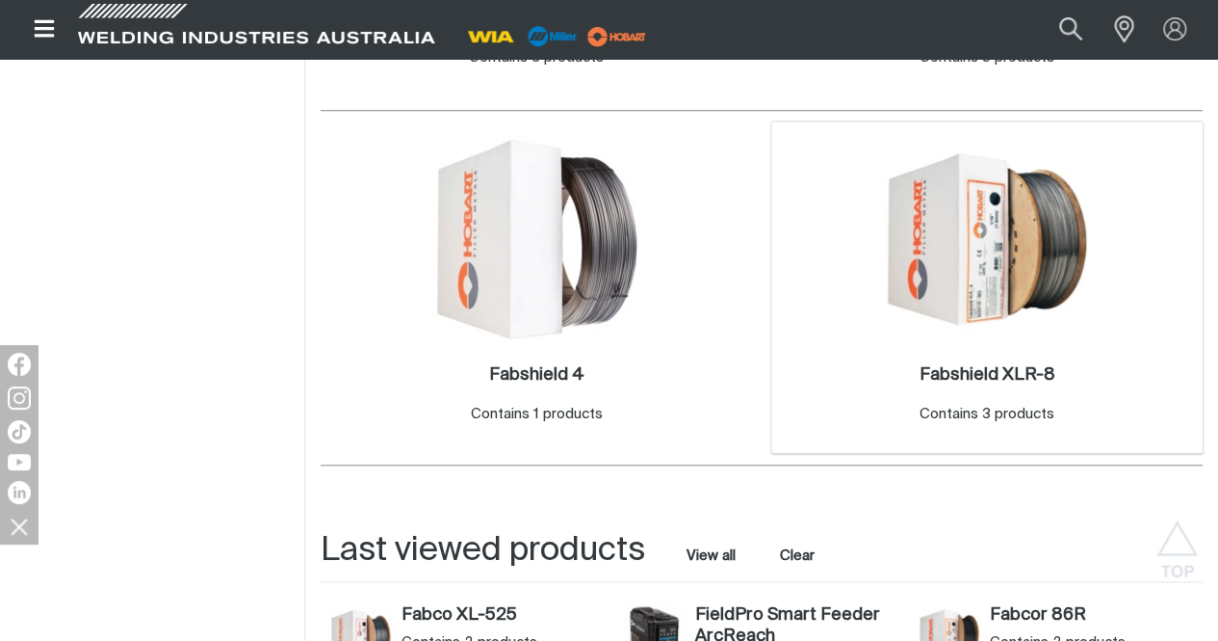 Image resolution: width=1218 pixels, height=641 pixels. Describe the element at coordinates (1090, 615) in the screenshot. I see `a: Fabcor 86R` at that location.